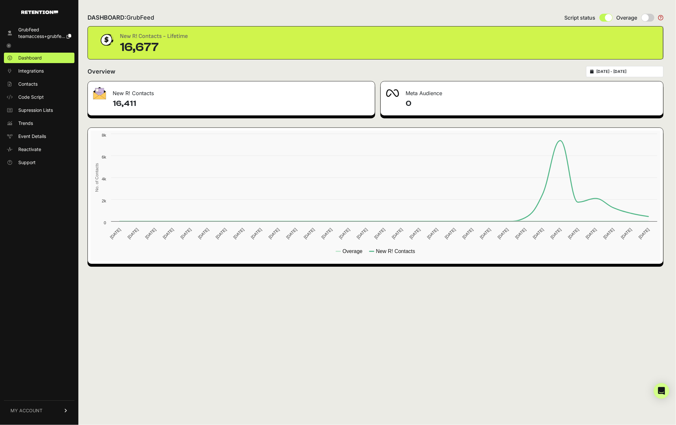 The height and width of the screenshot is (425, 676). What do you see at coordinates (28, 84) in the screenshot?
I see `span: Contacts` at bounding box center [28, 84].